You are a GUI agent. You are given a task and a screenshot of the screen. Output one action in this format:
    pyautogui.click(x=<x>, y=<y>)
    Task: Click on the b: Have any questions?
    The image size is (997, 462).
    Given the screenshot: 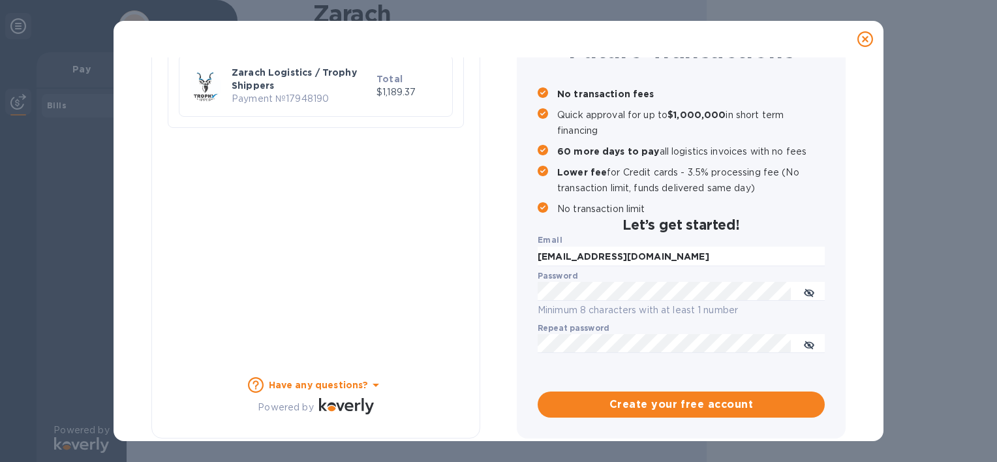 What is the action you would take?
    pyautogui.click(x=319, y=385)
    